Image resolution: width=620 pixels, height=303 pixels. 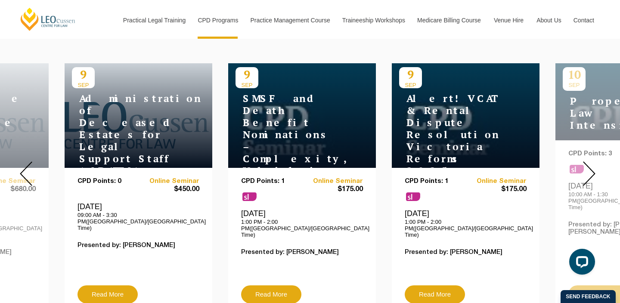 I want to click on a: Practice Management Course, so click(x=290, y=20).